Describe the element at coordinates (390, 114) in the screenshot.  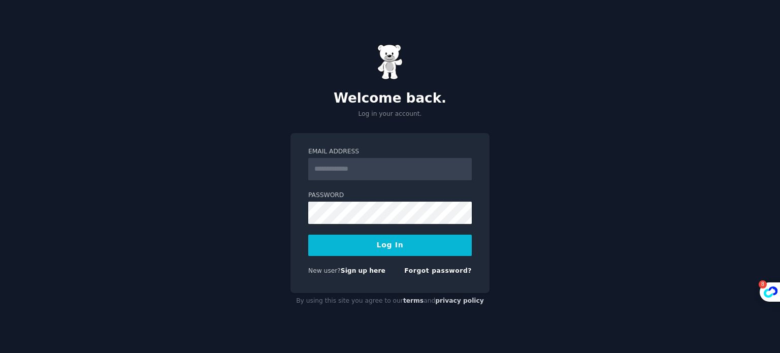
I see `p: Log in your account.` at that location.